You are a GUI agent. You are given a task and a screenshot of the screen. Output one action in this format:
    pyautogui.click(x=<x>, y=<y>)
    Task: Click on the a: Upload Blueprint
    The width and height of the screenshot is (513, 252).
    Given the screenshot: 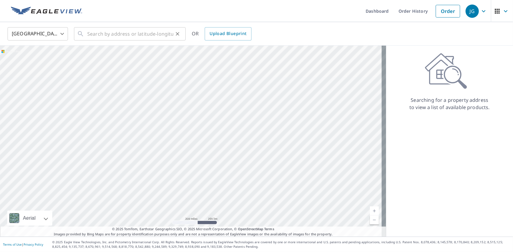 What is the action you would take?
    pyautogui.click(x=228, y=34)
    